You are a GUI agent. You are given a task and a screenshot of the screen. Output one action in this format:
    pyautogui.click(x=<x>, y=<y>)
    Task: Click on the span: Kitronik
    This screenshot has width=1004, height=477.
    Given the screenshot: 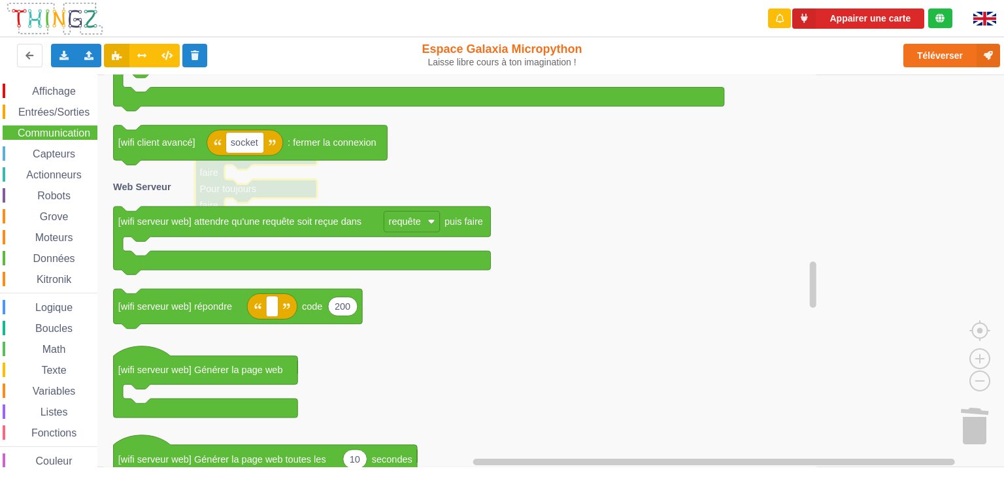 What is the action you would take?
    pyautogui.click(x=54, y=279)
    